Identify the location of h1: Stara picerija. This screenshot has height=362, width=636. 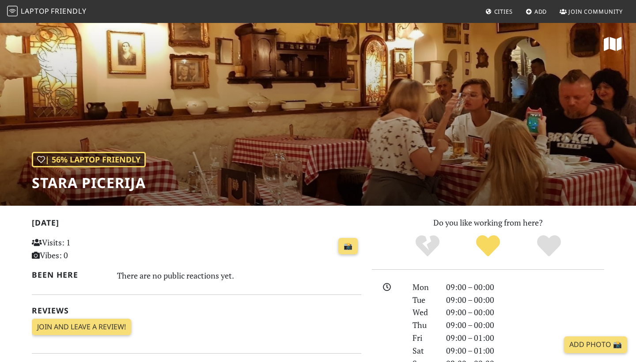
(89, 183).